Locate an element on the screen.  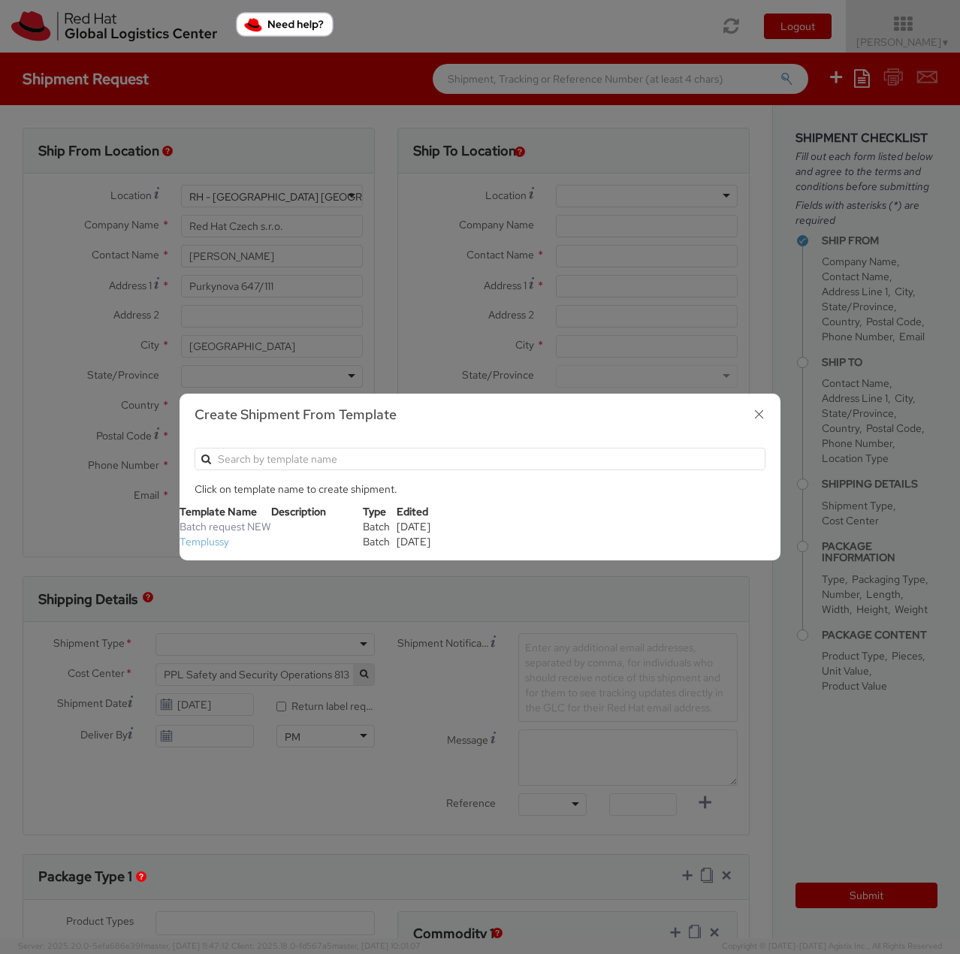
a: Batch request NEW is located at coordinates (225, 527).